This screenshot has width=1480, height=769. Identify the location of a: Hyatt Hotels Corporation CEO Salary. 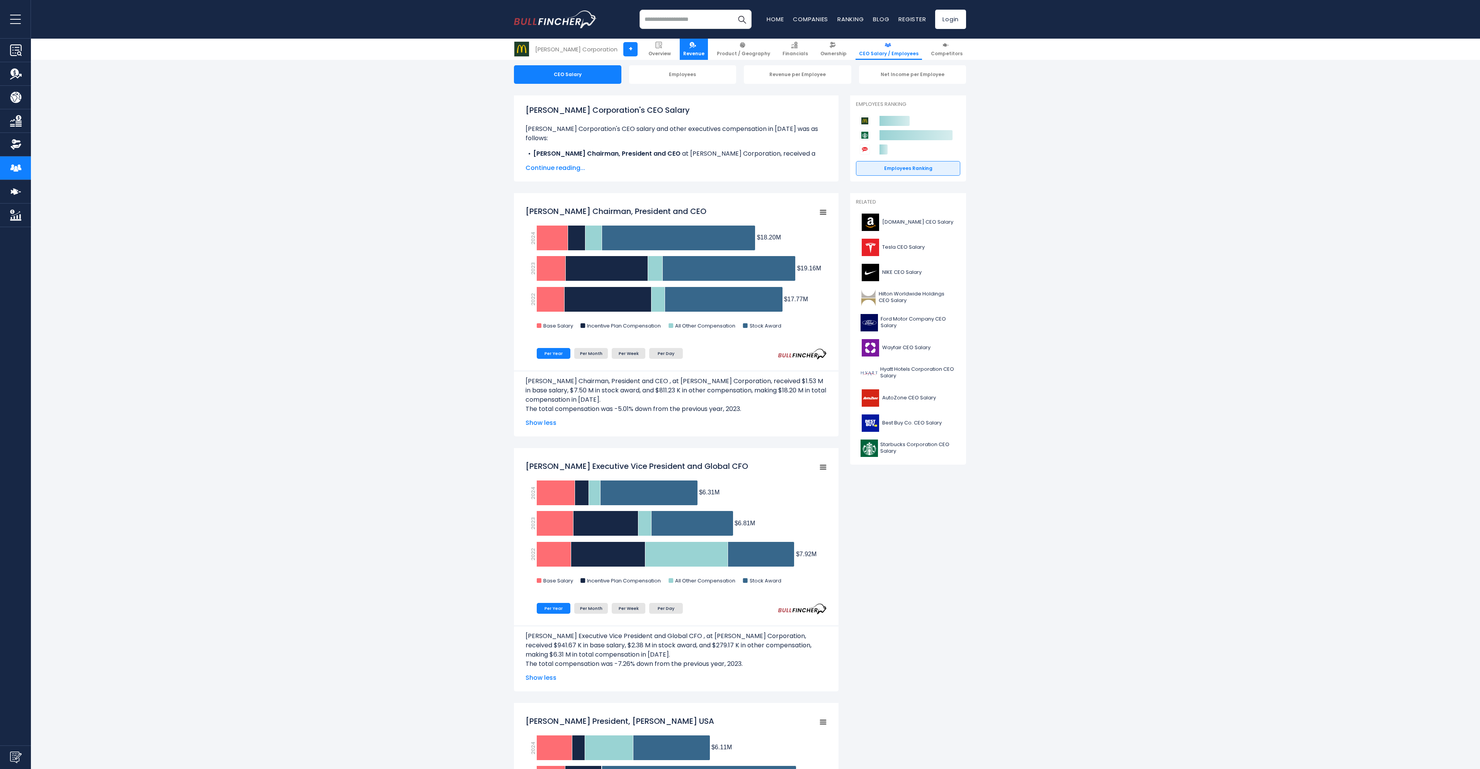
(908, 373).